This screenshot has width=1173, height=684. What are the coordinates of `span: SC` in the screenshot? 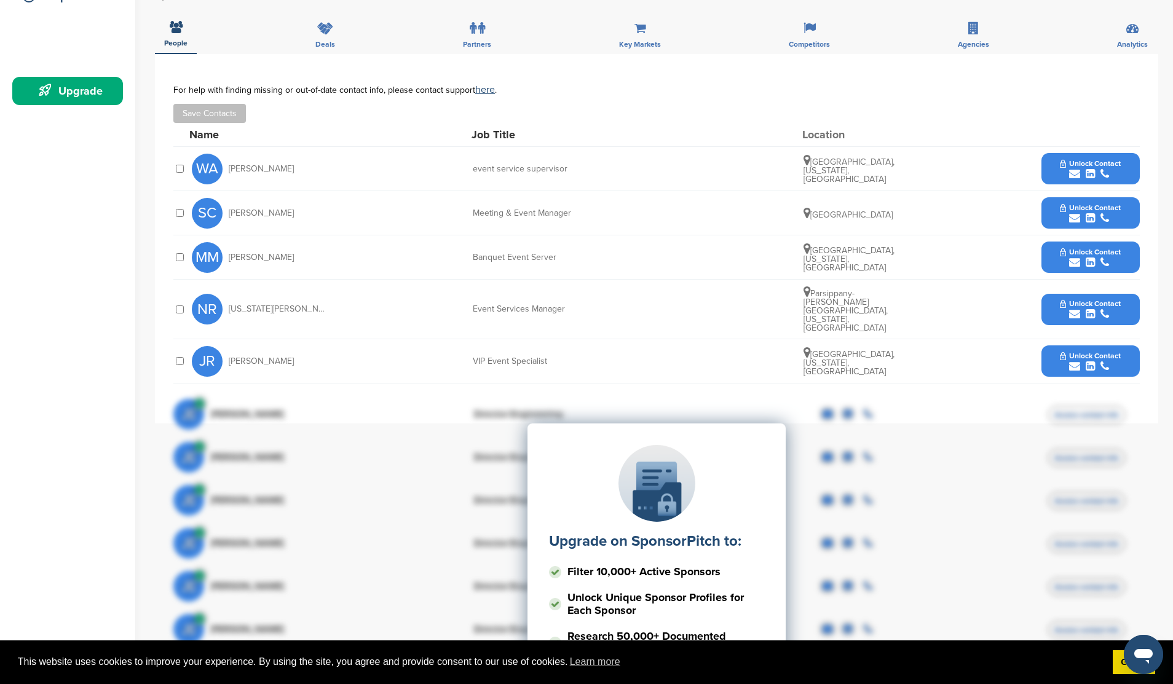 It's located at (207, 213).